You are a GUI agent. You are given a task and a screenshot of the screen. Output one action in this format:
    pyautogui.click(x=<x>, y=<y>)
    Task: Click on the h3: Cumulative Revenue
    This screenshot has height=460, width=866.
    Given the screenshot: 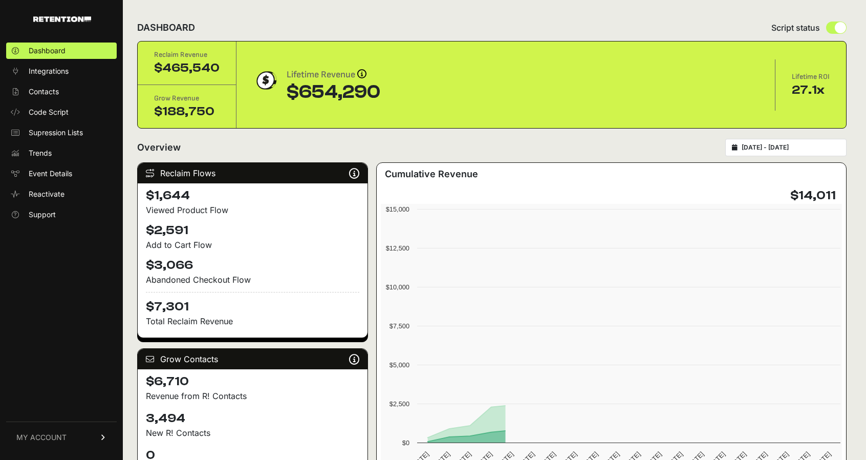 What is the action you would take?
    pyautogui.click(x=432, y=174)
    